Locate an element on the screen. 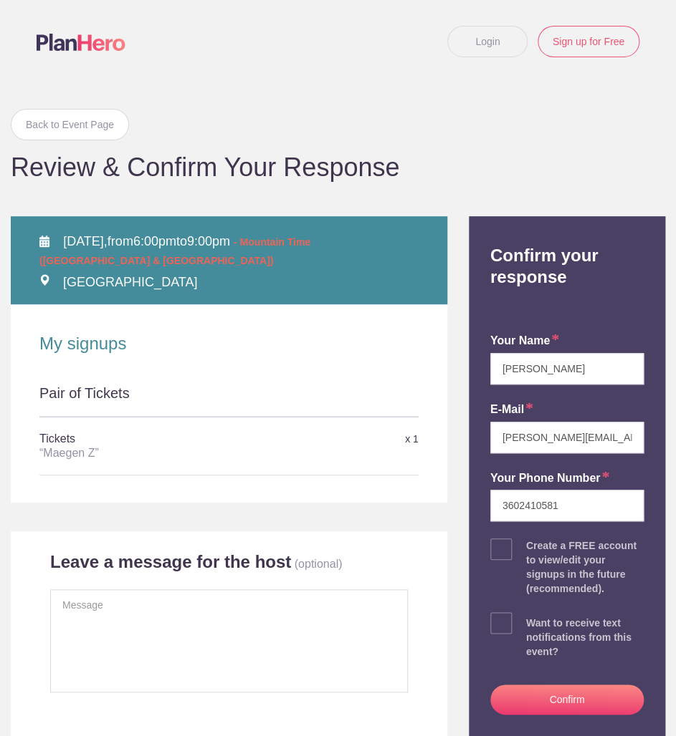 This screenshot has width=676, height=736. a: Back to Event Page is located at coordinates (69, 125).